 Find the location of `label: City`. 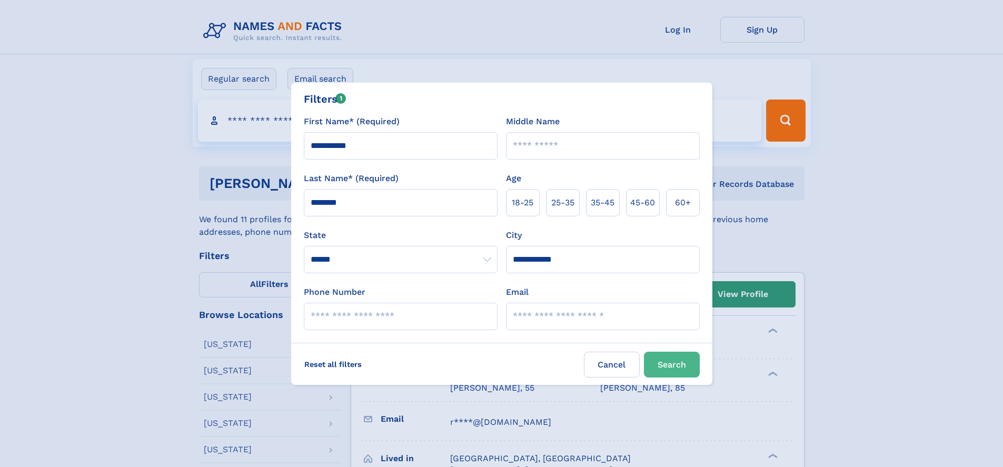

label: City is located at coordinates (514, 235).